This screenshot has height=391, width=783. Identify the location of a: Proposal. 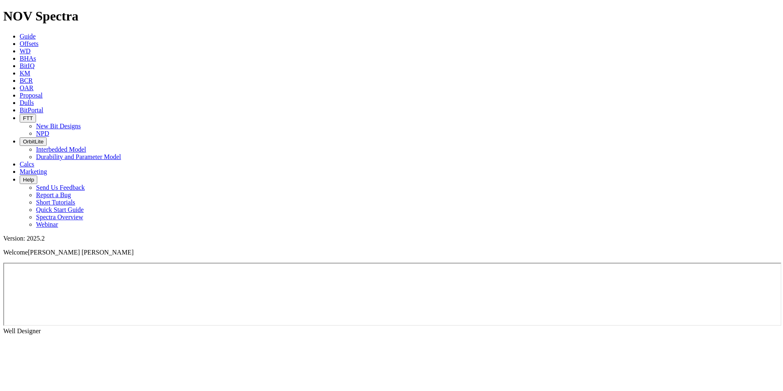
(31, 95).